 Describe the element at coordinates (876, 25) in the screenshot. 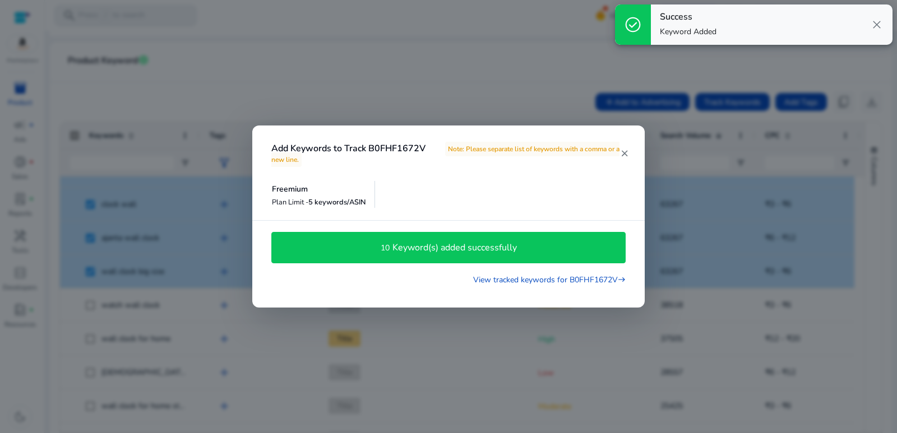

I see `span: close` at that location.